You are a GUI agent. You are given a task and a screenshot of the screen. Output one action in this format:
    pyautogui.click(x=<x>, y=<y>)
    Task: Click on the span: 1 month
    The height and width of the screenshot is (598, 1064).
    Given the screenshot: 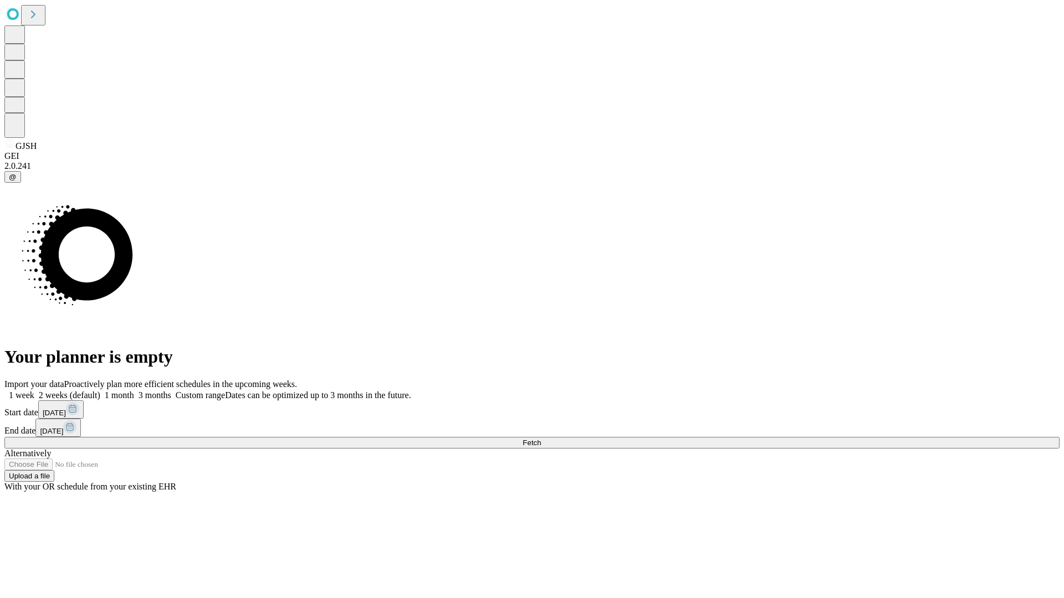 What is the action you would take?
    pyautogui.click(x=119, y=395)
    